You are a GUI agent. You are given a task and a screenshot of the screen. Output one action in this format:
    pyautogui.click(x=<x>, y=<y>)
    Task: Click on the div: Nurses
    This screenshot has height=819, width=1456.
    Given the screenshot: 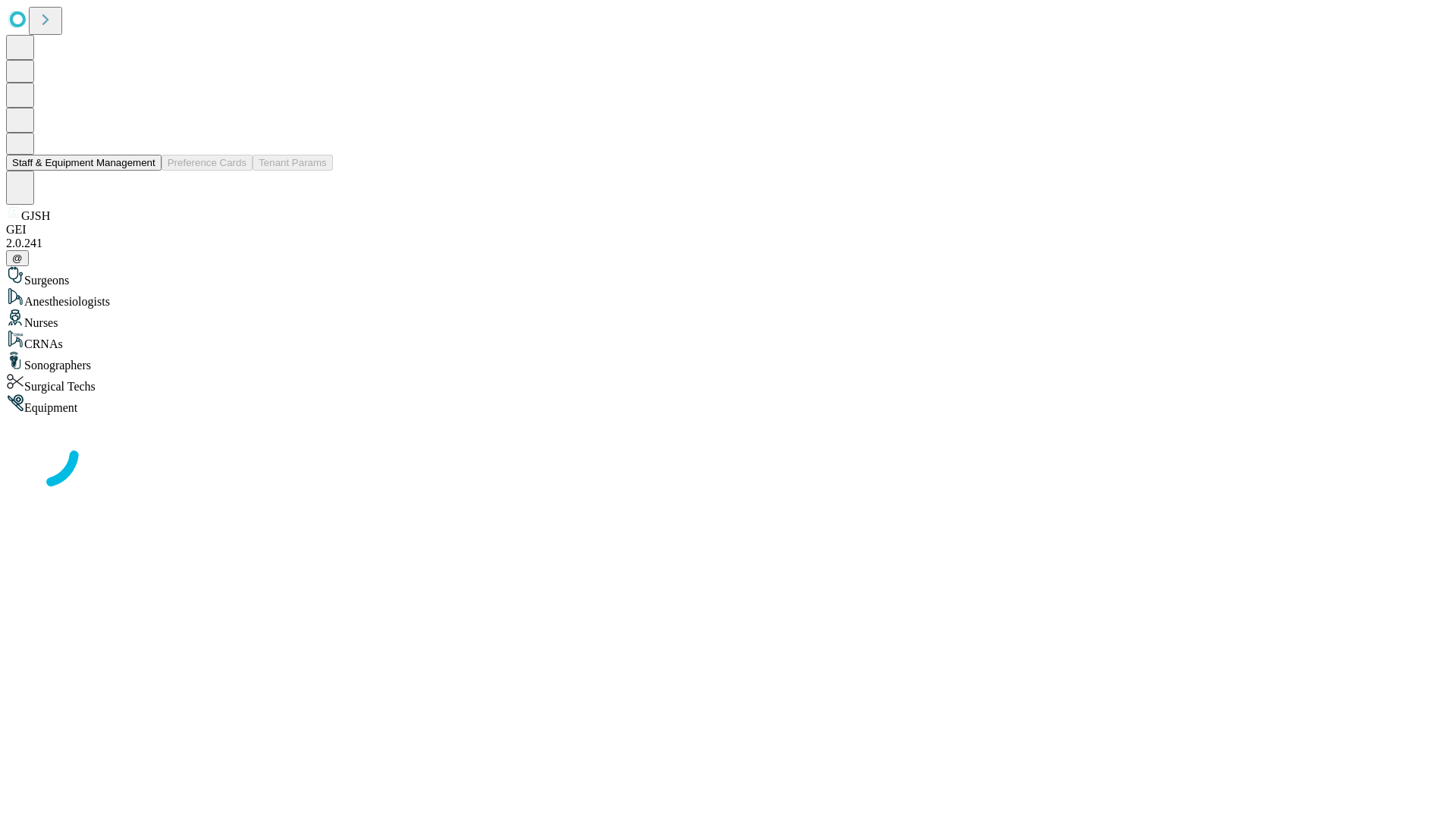 What is the action you would take?
    pyautogui.click(x=728, y=319)
    